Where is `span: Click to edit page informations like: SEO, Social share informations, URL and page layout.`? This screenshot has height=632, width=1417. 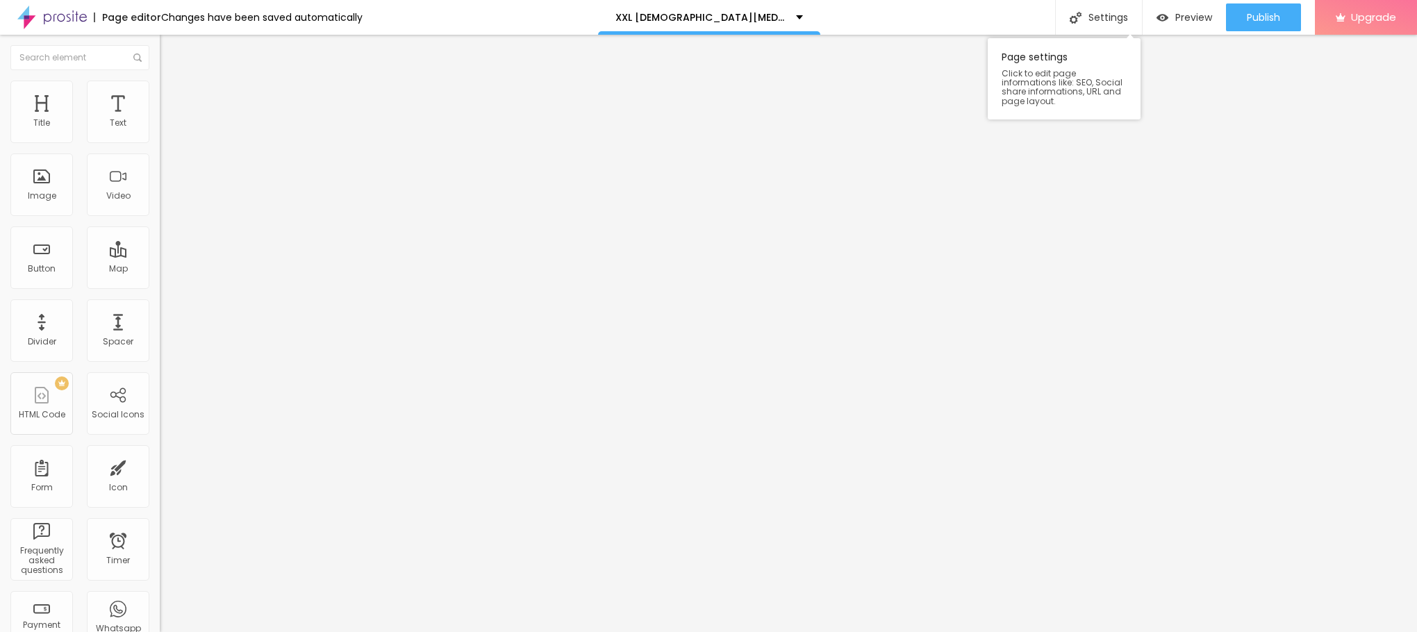
span: Click to edit page informations like: SEO, Social share informations, URL and page layout. is located at coordinates (1064, 87).